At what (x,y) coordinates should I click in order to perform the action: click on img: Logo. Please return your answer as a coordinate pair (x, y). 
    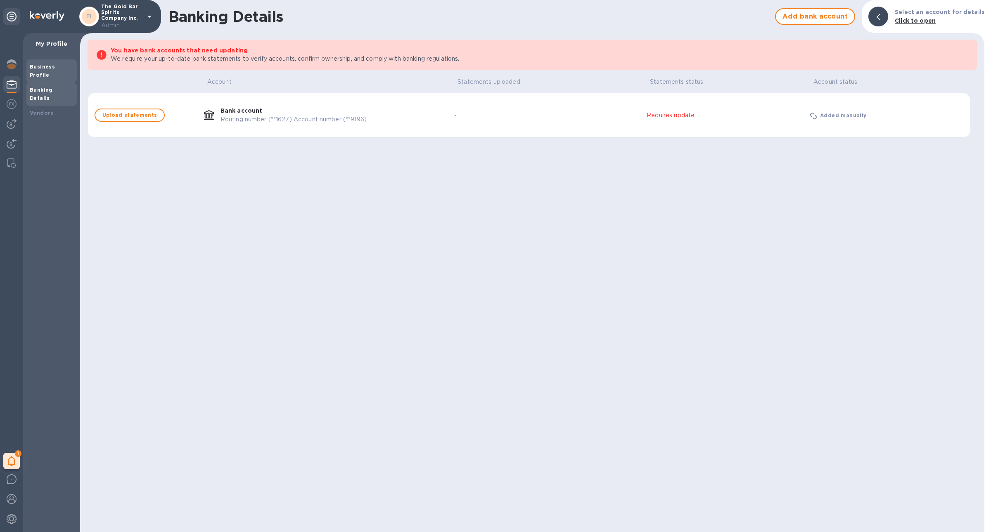
    Looking at the image, I should click on (47, 16).